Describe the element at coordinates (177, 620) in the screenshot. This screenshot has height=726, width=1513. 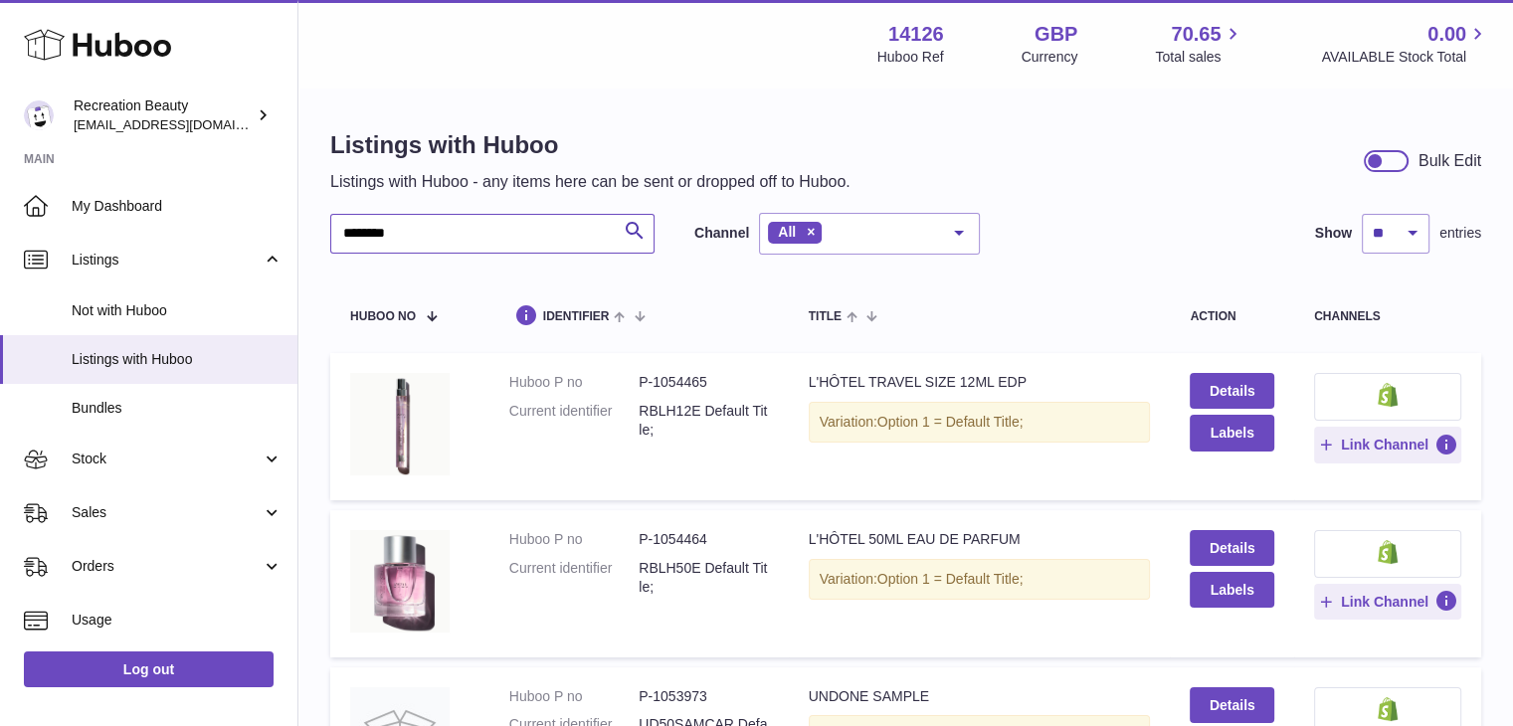
I see `span: Usage` at that location.